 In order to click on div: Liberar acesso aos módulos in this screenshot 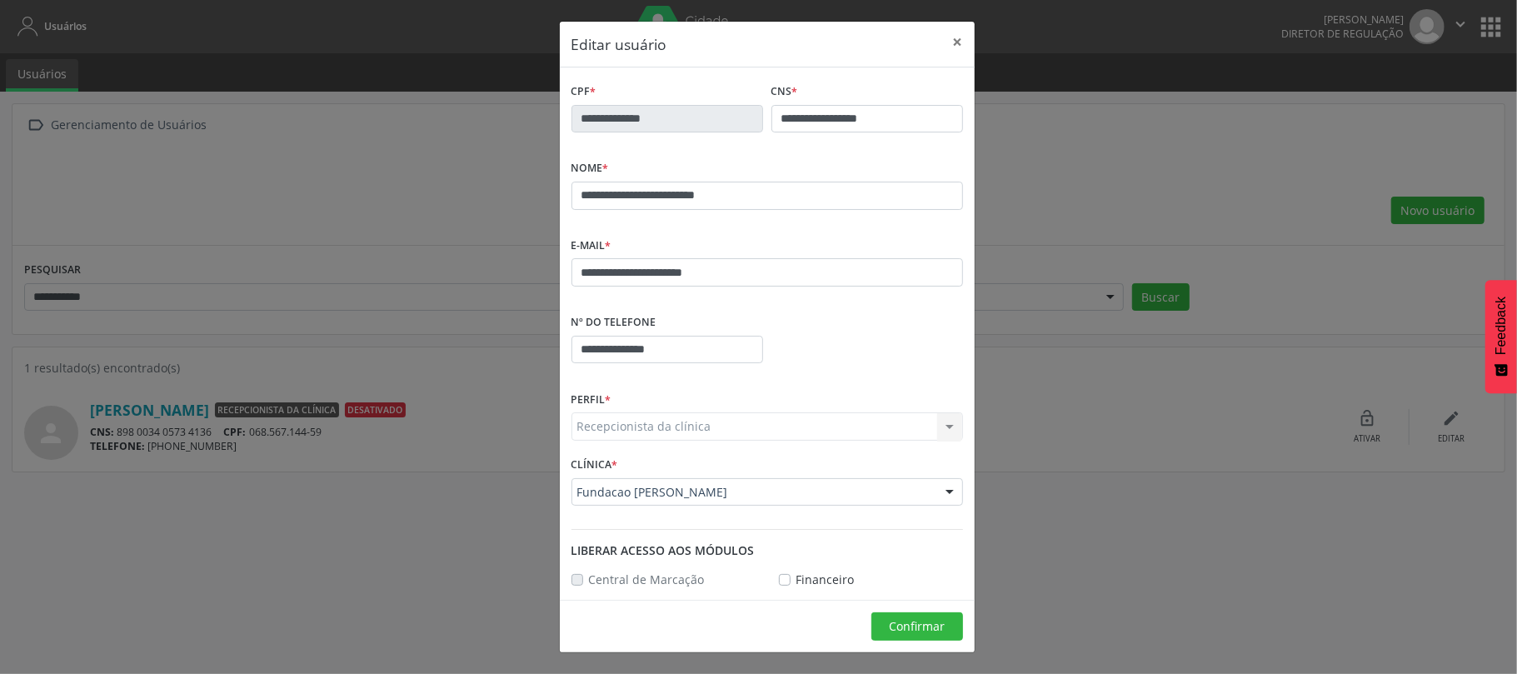, I will do `click(767, 550)`.